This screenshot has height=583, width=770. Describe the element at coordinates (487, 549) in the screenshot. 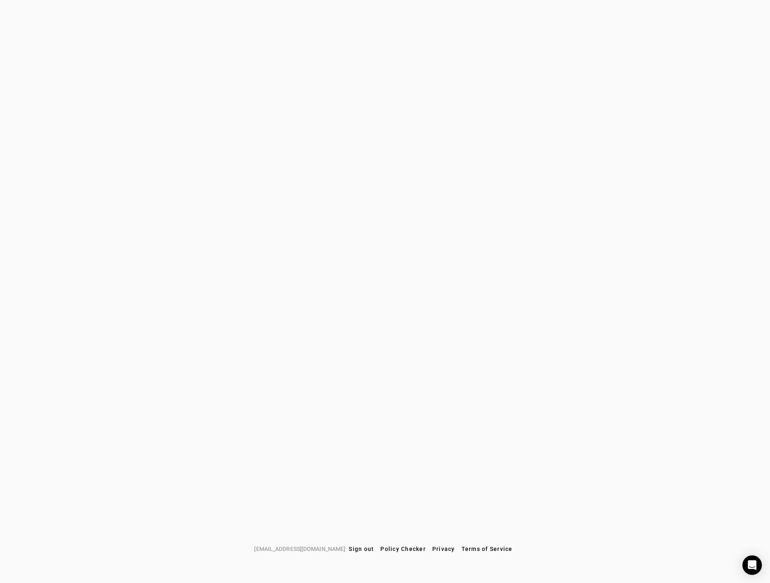

I see `button: Terms of Service` at that location.